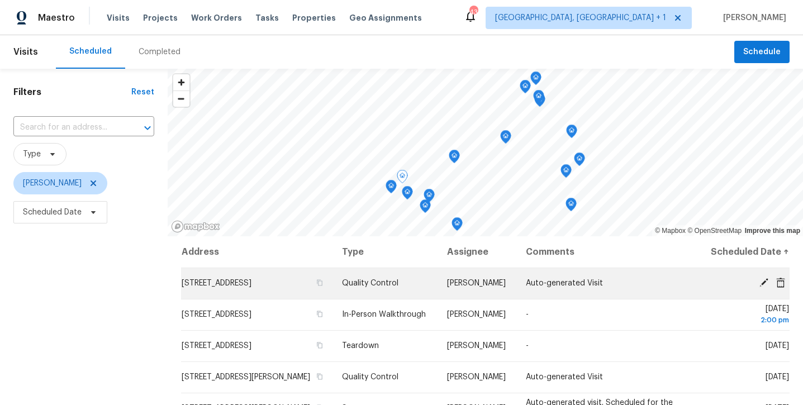 The width and height of the screenshot is (803, 405). I want to click on th: Address, so click(257, 252).